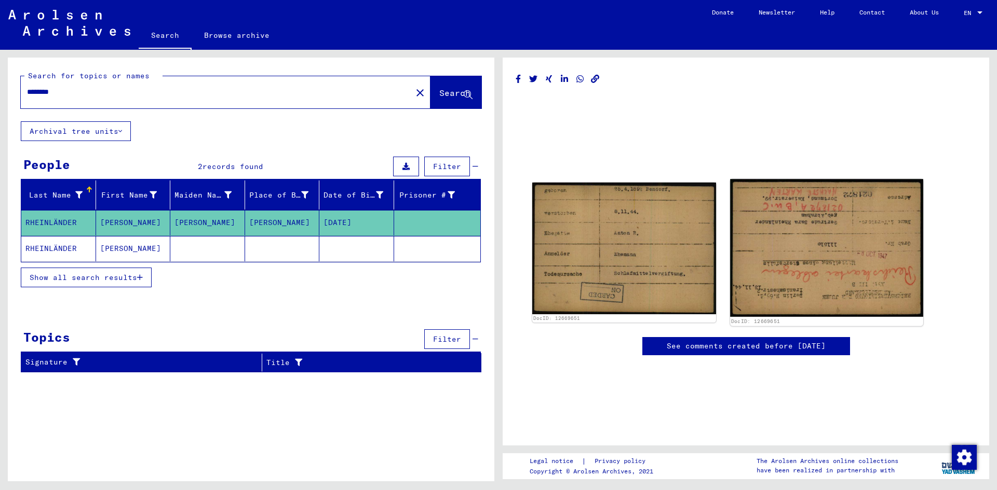 The width and height of the screenshot is (997, 490). Describe the element at coordinates (420, 92) in the screenshot. I see `button: Clear` at that location.